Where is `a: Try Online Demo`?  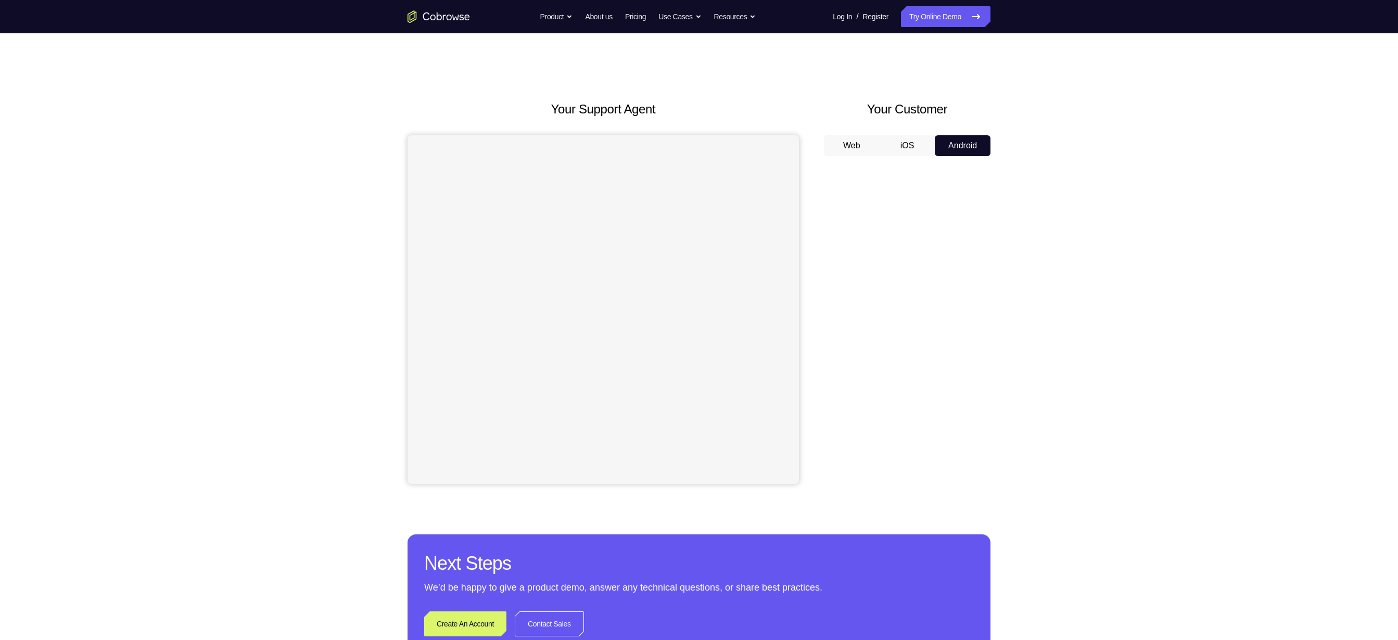
a: Try Online Demo is located at coordinates (946, 17).